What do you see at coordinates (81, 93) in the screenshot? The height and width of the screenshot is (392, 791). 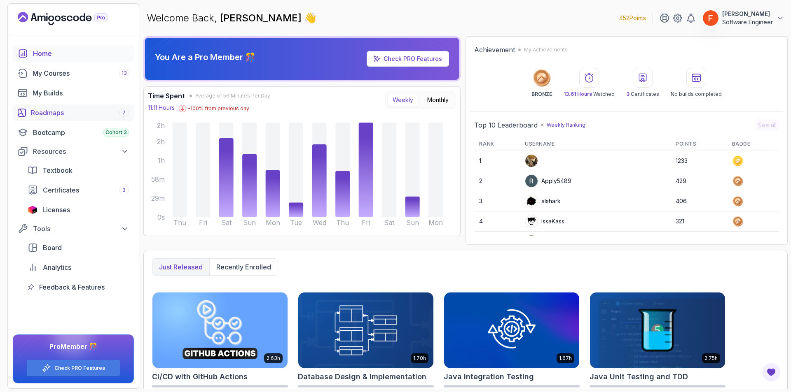 I see `div: My Builds` at bounding box center [81, 93].